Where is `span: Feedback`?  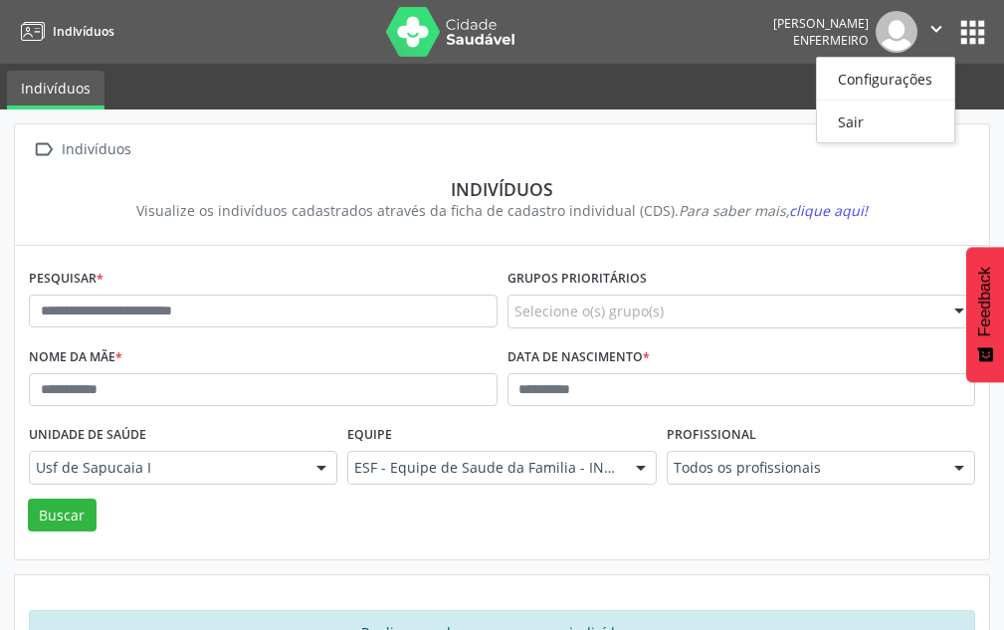
span: Feedback is located at coordinates (985, 301).